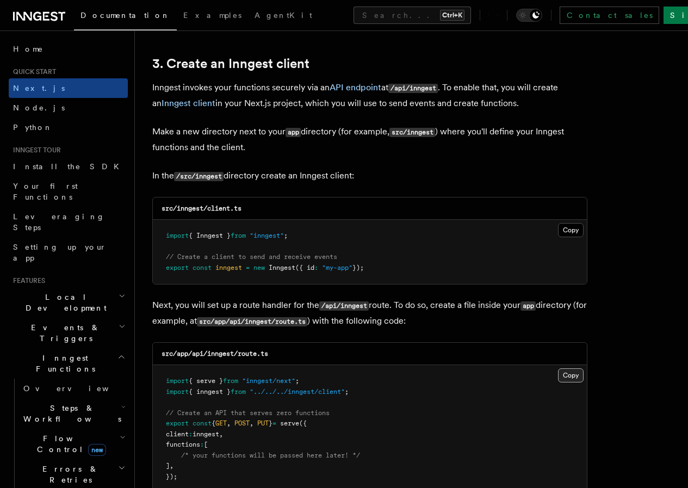  Describe the element at coordinates (263, 423) in the screenshot. I see `span: PUT` at that location.